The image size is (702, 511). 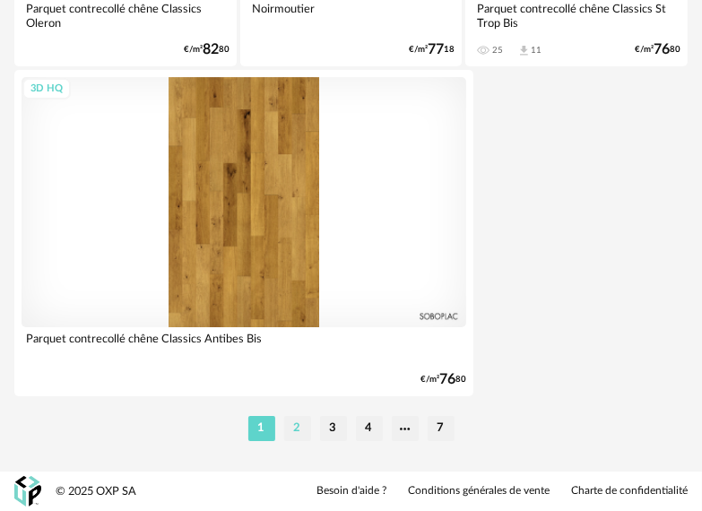 What do you see at coordinates (436, 49) in the screenshot?
I see `span: 77` at bounding box center [436, 49].